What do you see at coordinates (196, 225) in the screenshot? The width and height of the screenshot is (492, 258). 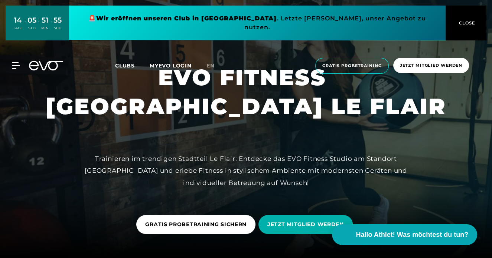 I see `span: GRATIS PROBETRAINING SICHERN` at bounding box center [196, 225].